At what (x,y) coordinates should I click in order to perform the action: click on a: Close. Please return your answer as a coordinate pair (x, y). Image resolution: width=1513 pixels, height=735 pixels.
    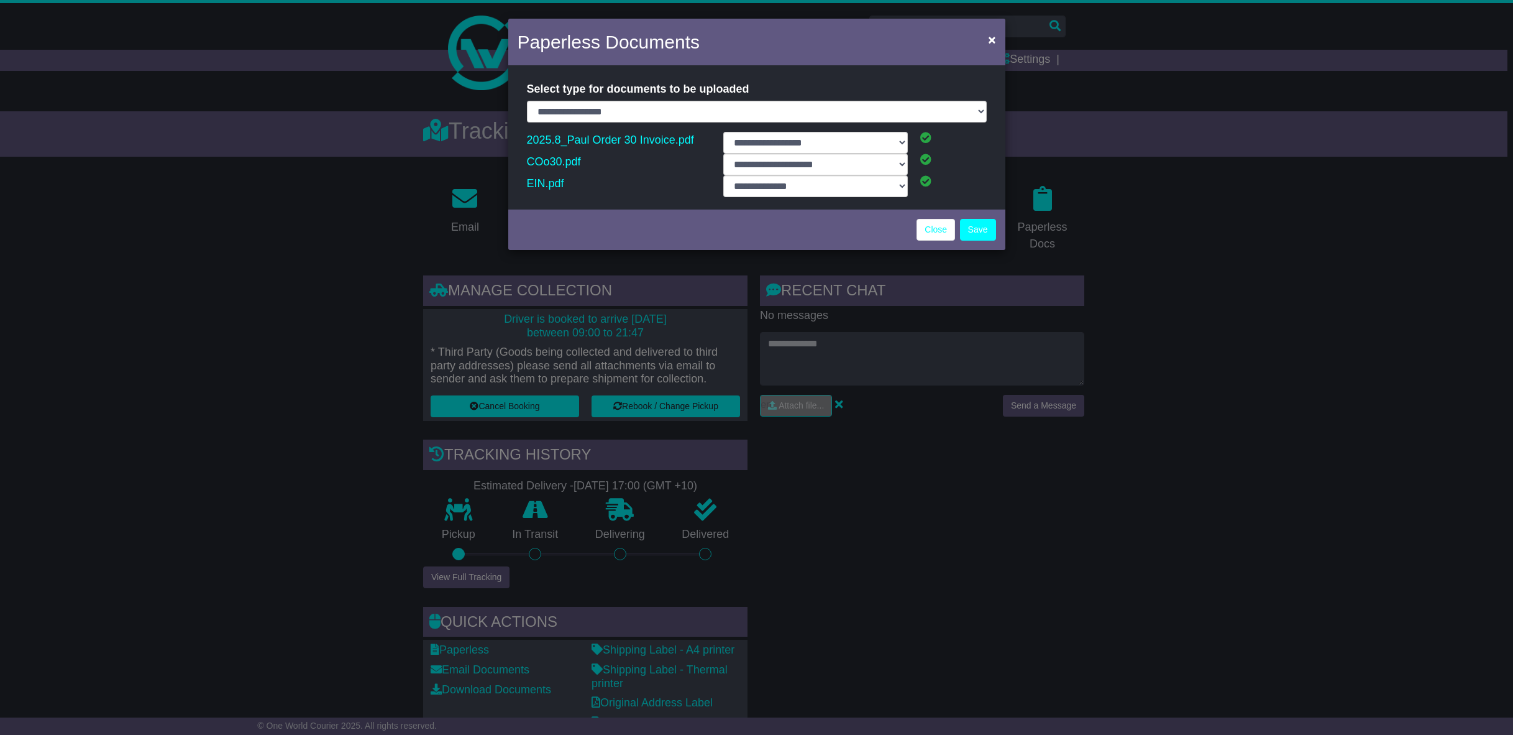
    Looking at the image, I should click on (936, 229).